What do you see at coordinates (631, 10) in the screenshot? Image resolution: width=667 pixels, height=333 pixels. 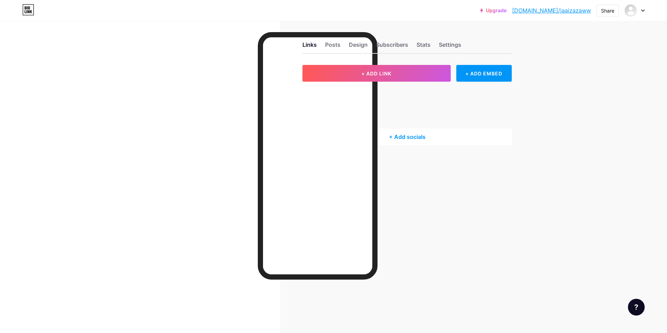 I see `img: Jaai Zaza GG` at bounding box center [631, 10].